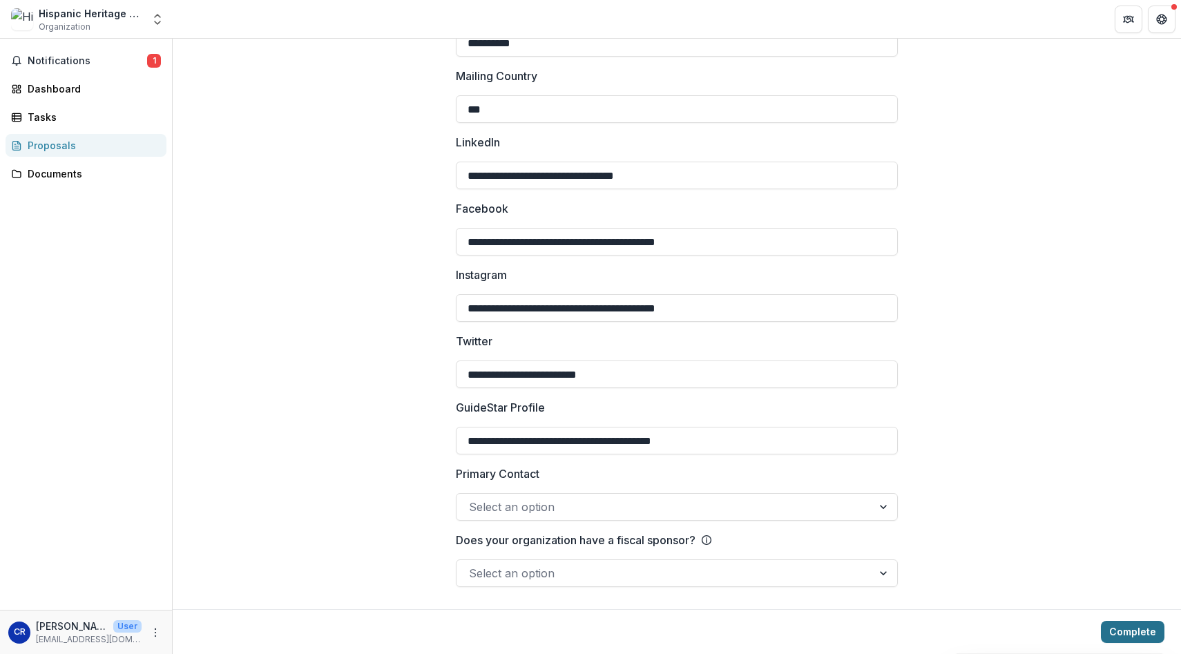 The image size is (1181, 654). Describe the element at coordinates (154, 61) in the screenshot. I see `span: 1` at that location.